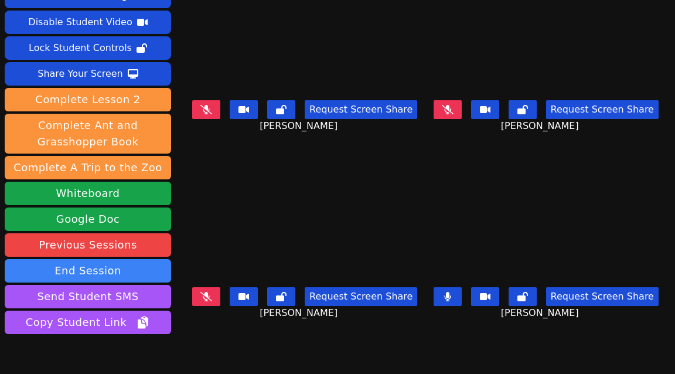 This screenshot has width=675, height=374. What do you see at coordinates (88, 219) in the screenshot?
I see `a: Google Doc` at bounding box center [88, 219].